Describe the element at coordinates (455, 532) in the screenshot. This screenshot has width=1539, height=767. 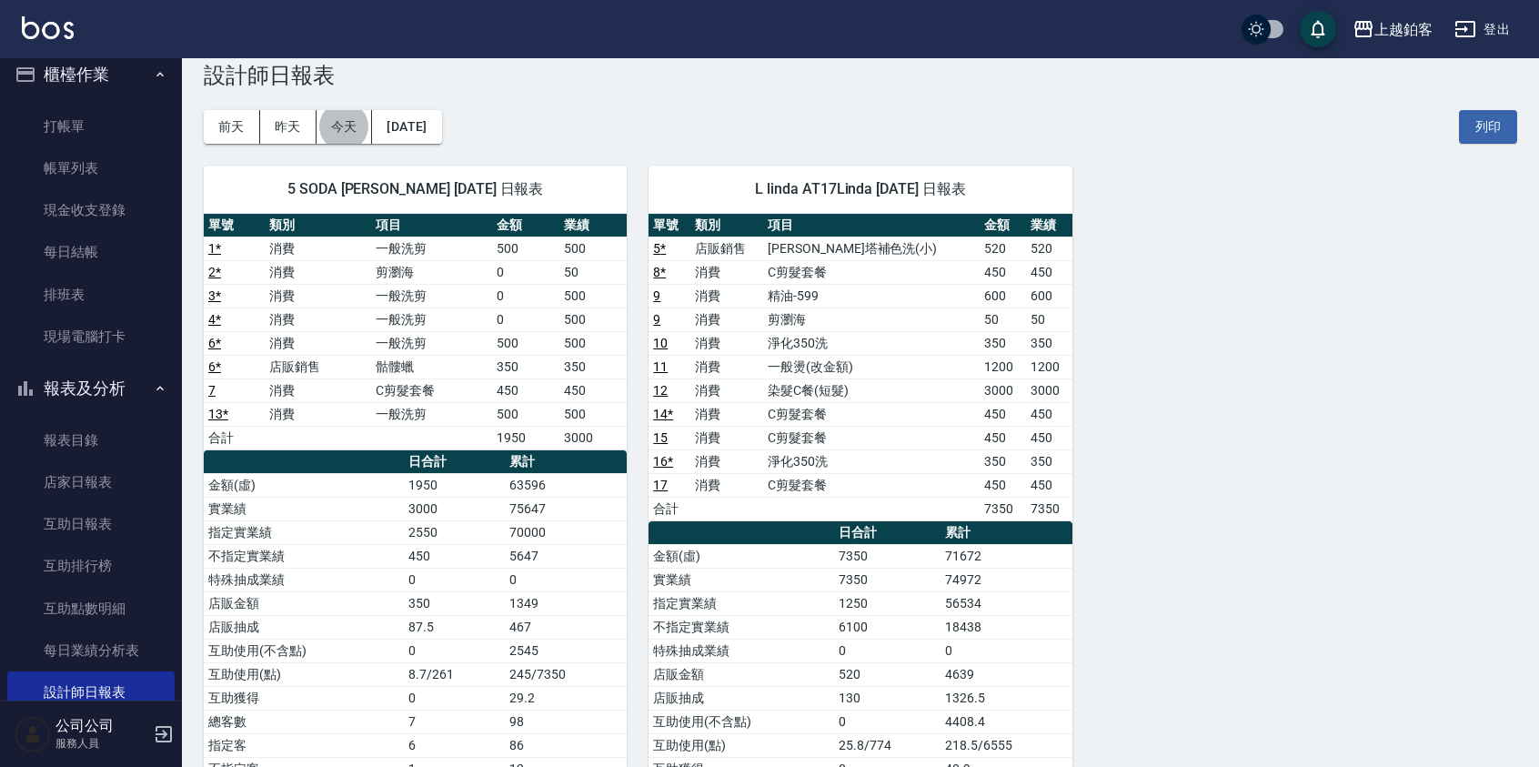
I see `td: 2550` at that location.